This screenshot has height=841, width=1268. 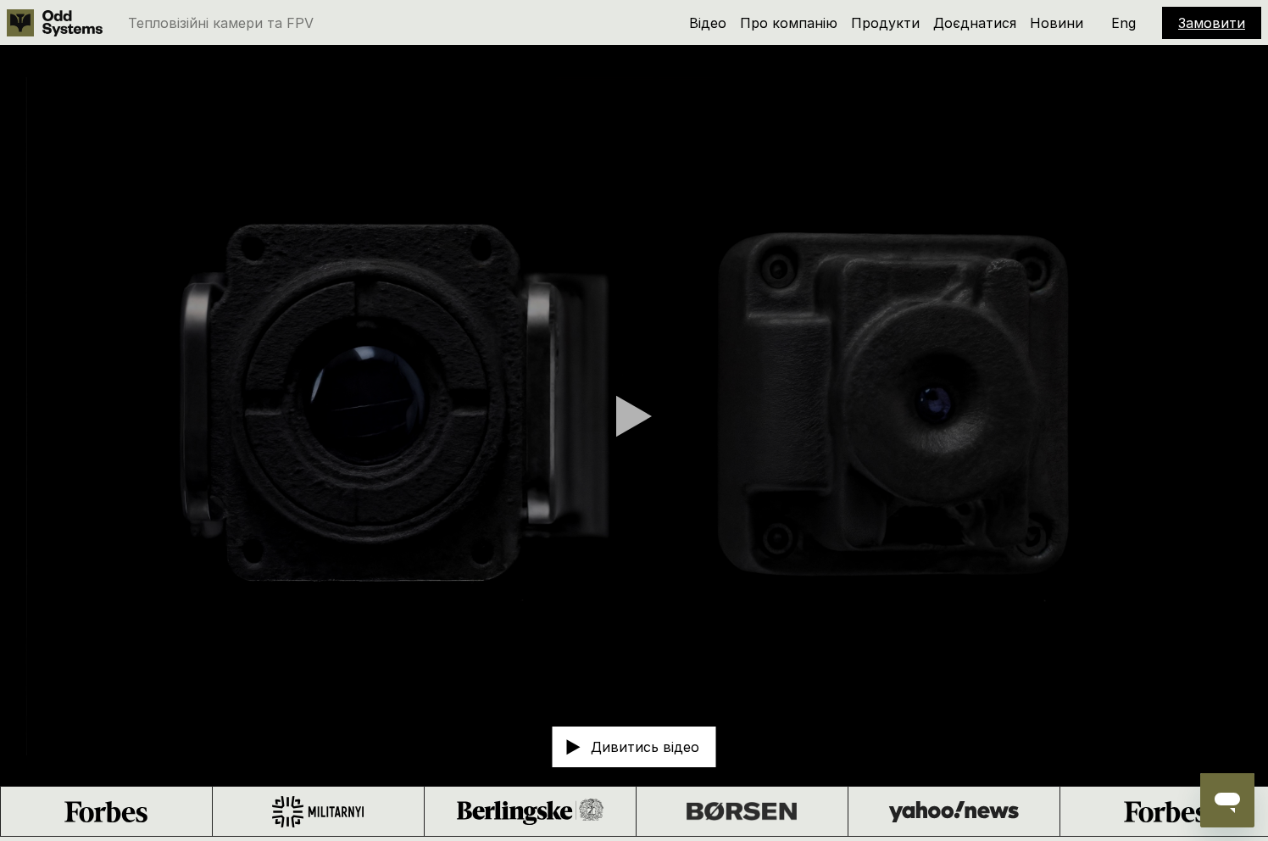 I want to click on p: Тепловізійні камери та FPV, so click(x=220, y=23).